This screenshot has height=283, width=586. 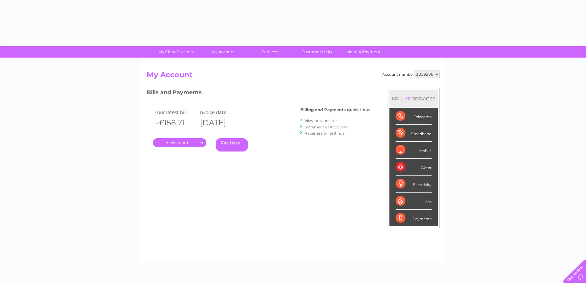 What do you see at coordinates (414, 133) in the screenshot?
I see `div: Broadband` at bounding box center [414, 133].